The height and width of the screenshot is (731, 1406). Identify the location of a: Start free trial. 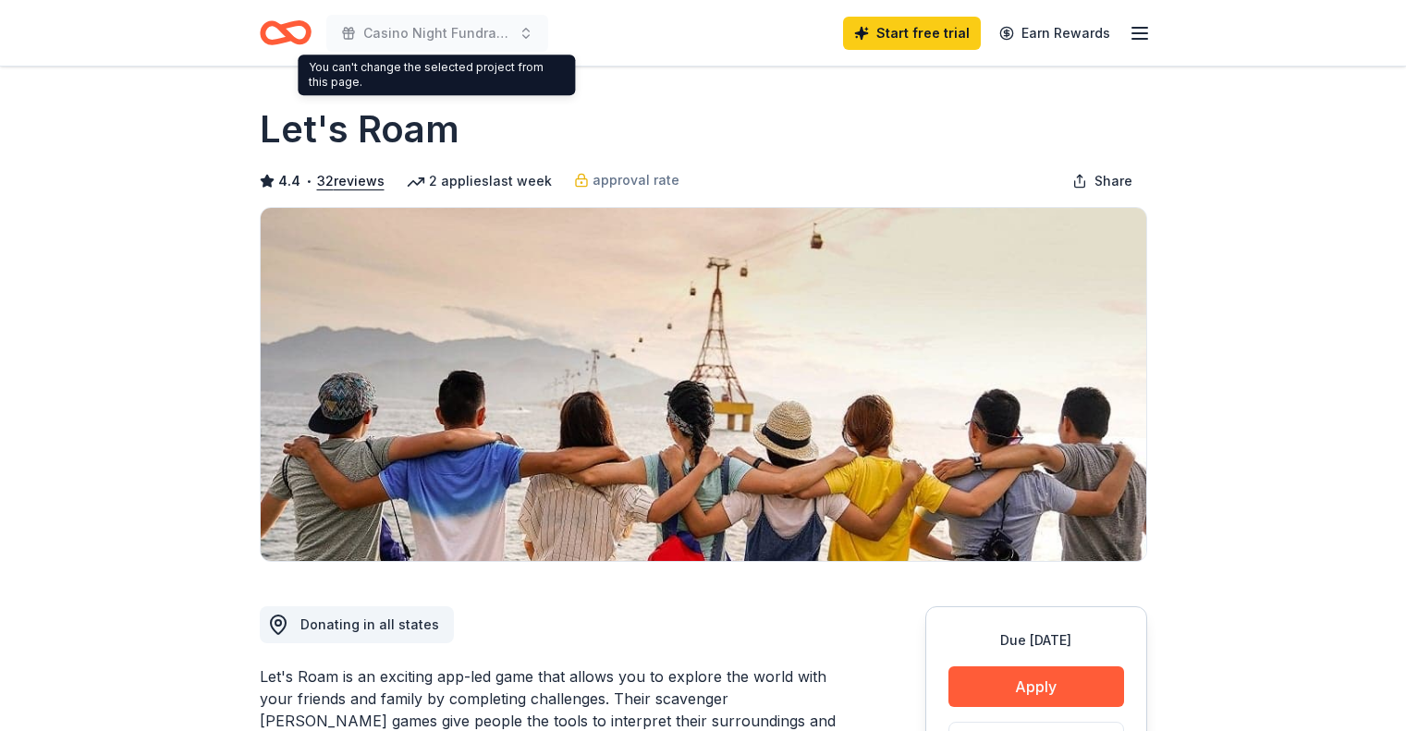
(912, 33).